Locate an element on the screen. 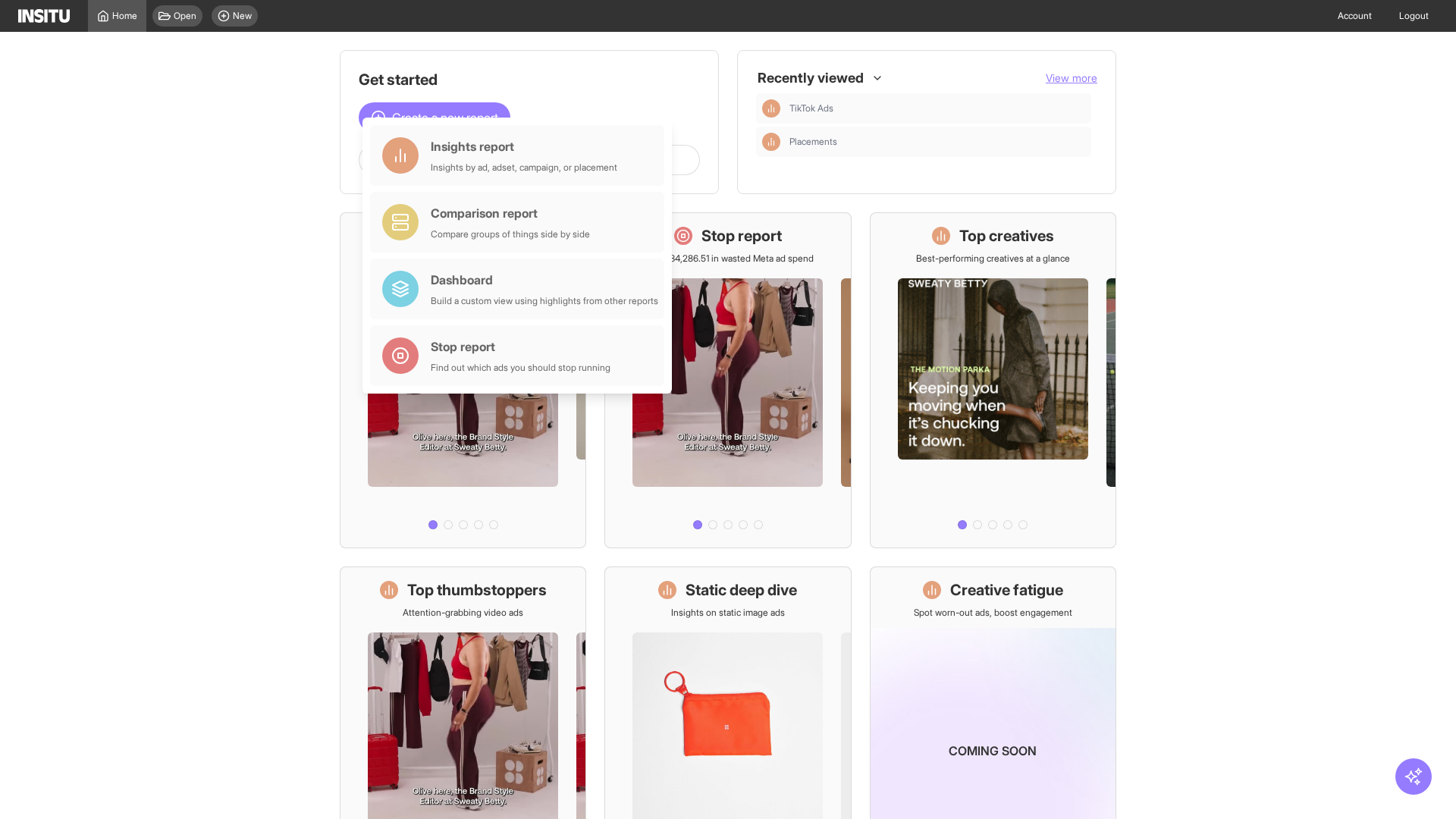 This screenshot has width=1456, height=819. h1: Top thumbstoppers is located at coordinates (477, 590).